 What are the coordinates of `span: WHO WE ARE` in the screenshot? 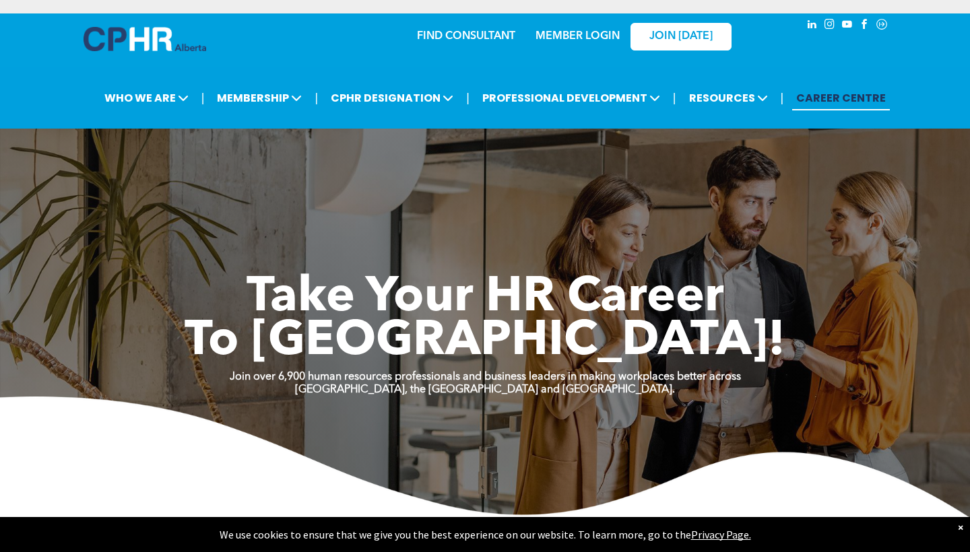 It's located at (146, 98).